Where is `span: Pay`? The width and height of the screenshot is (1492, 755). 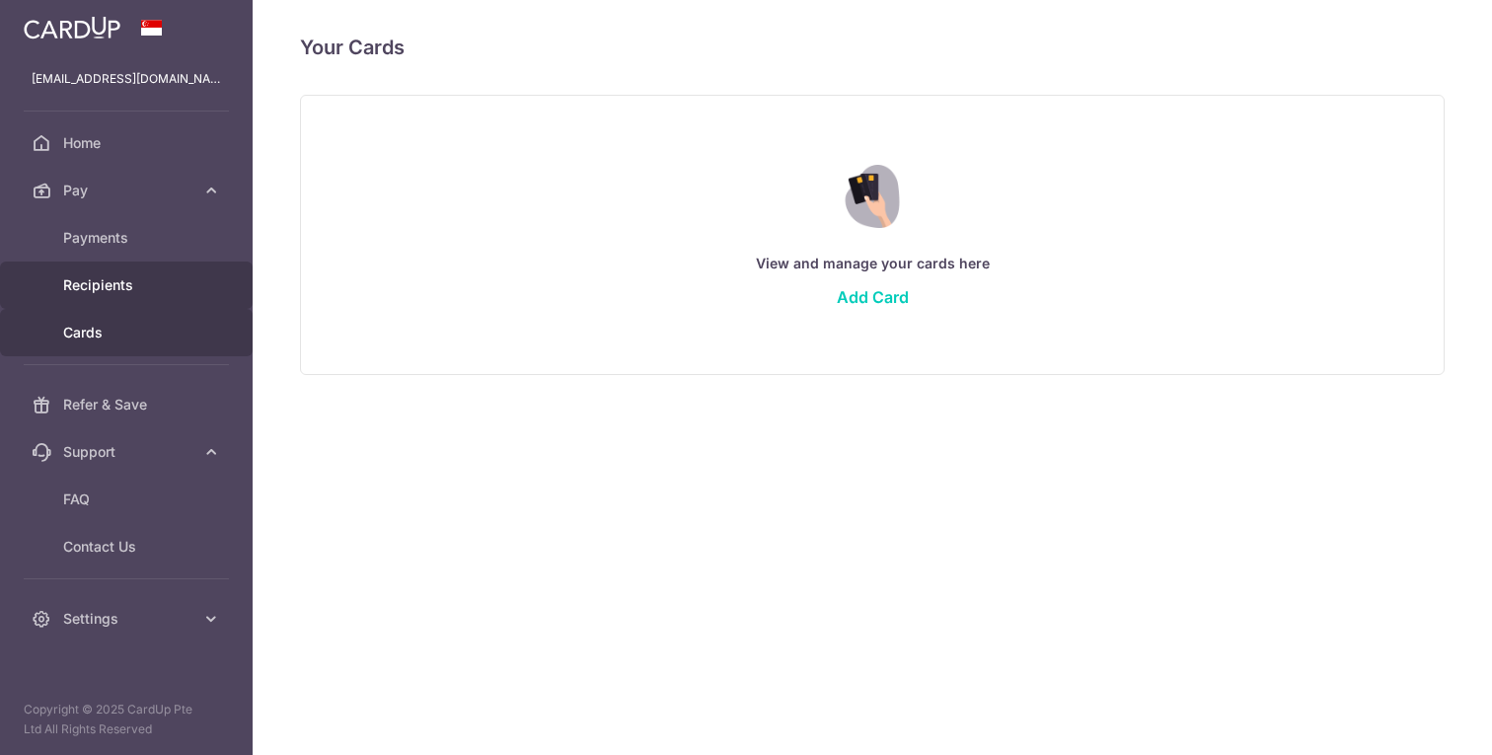 span: Pay is located at coordinates (128, 190).